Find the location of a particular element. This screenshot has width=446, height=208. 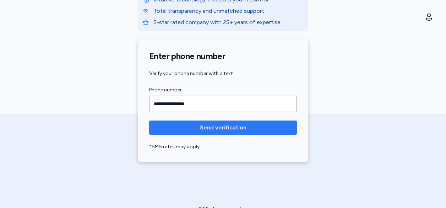

p: 5-star rated company with 25+ years of expertise is located at coordinates (229, 22).